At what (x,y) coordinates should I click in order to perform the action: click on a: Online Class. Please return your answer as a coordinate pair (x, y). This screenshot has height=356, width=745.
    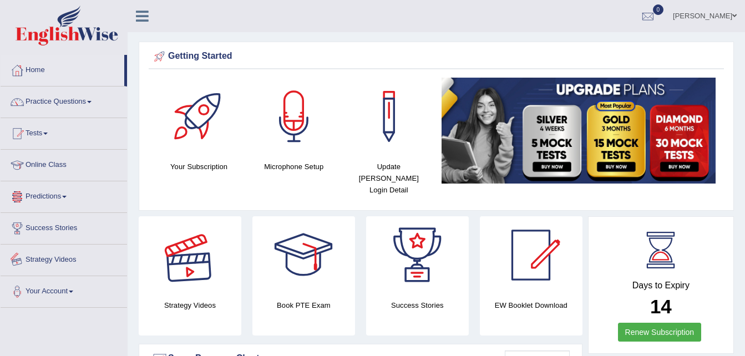
    Looking at the image, I should click on (64, 164).